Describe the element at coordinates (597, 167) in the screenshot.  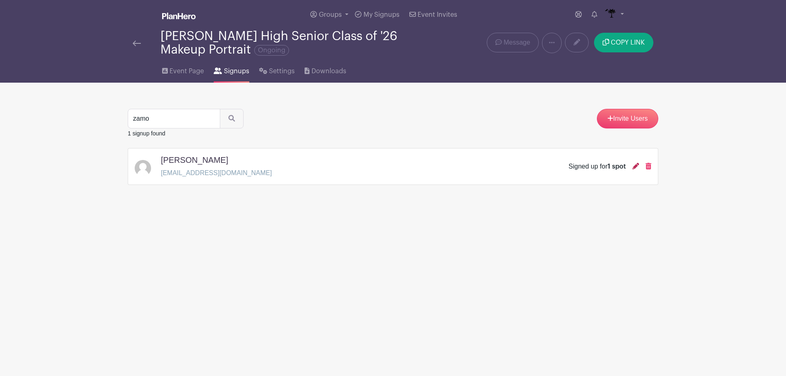
I see `div: Signed up for` at that location.